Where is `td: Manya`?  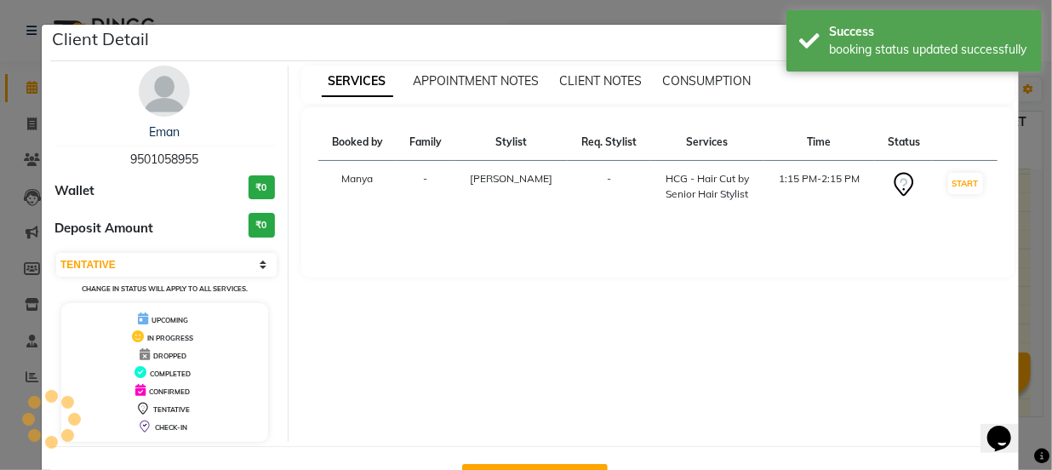 td: Manya is located at coordinates (357, 186).